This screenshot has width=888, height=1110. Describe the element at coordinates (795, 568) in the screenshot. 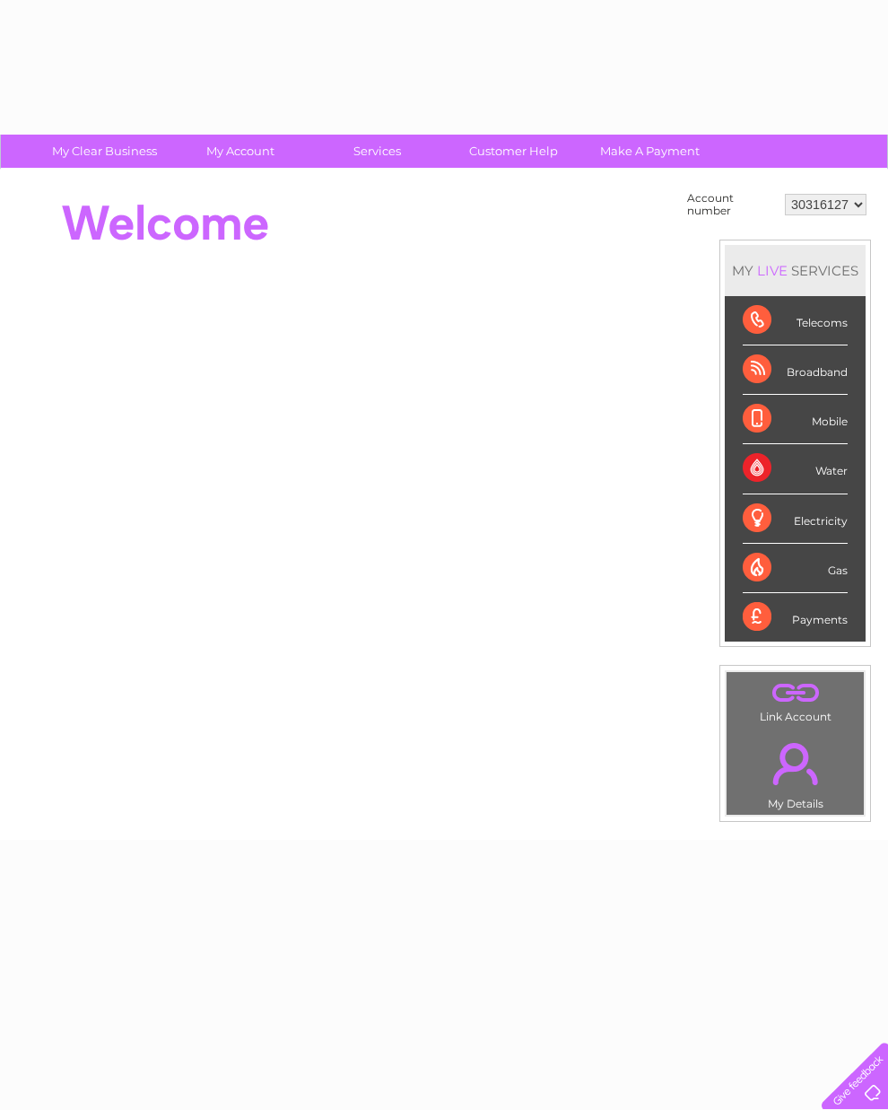

I see `div: Gas` at that location.